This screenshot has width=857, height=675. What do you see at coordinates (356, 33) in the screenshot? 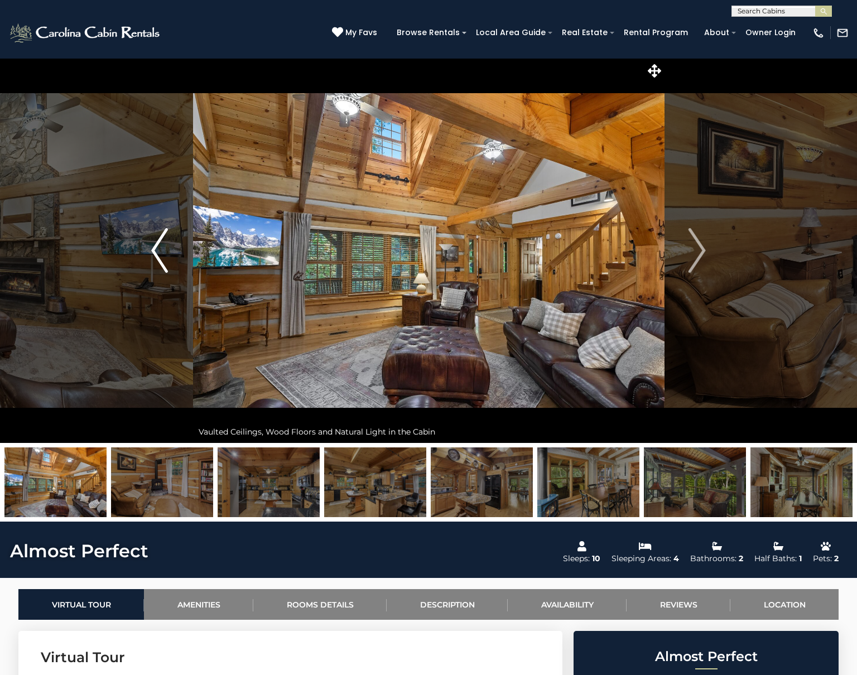
I see `a: My Favs` at bounding box center [356, 33].